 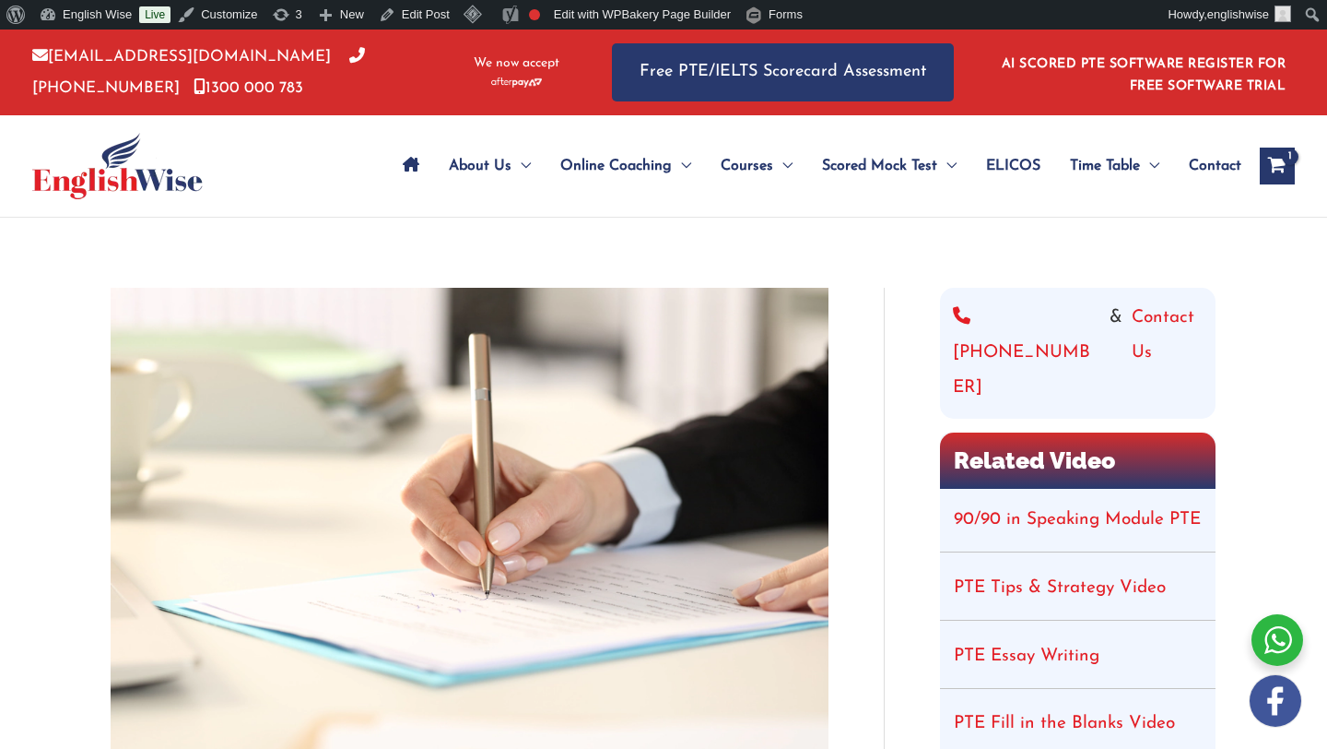 I want to click on img: ashok kumar, so click(x=1283, y=14).